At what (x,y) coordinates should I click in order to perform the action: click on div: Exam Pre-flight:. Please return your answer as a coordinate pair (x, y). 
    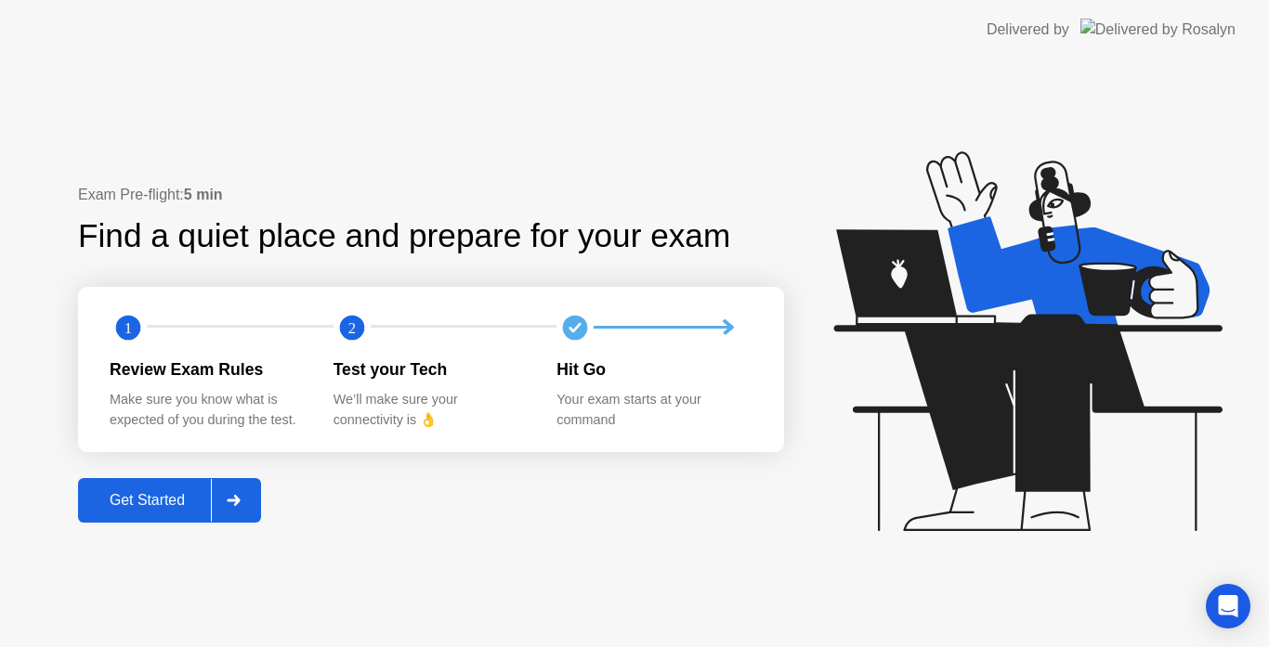
    Looking at the image, I should click on (431, 195).